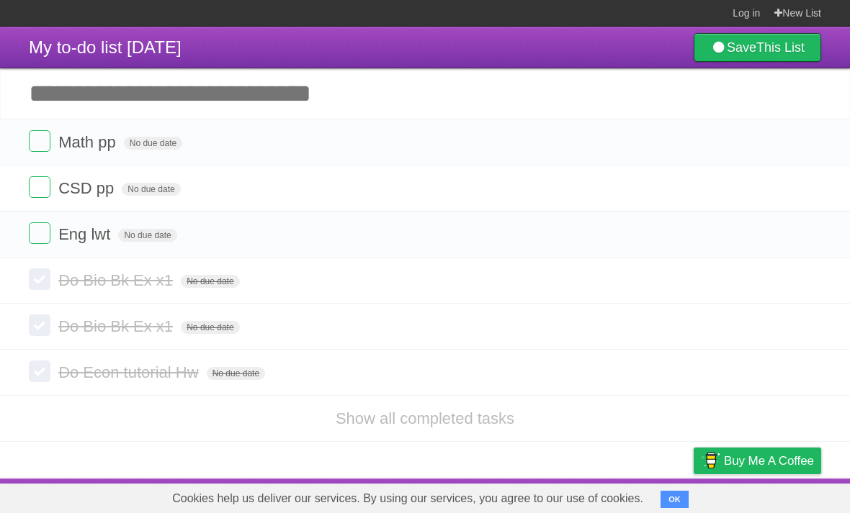 The width and height of the screenshot is (850, 513). What do you see at coordinates (775, 496) in the screenshot?
I see `a: Suggest a feature` at bounding box center [775, 496].